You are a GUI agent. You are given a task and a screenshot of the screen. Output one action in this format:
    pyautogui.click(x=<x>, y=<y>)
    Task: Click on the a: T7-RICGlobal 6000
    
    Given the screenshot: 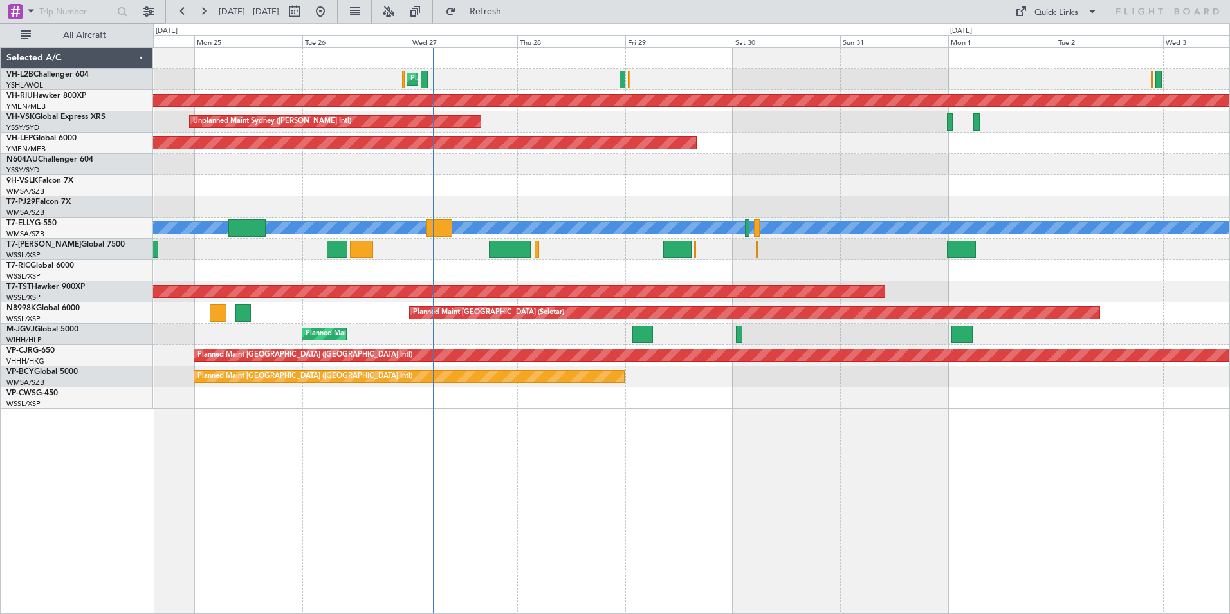 What is the action you would take?
    pyautogui.click(x=40, y=266)
    